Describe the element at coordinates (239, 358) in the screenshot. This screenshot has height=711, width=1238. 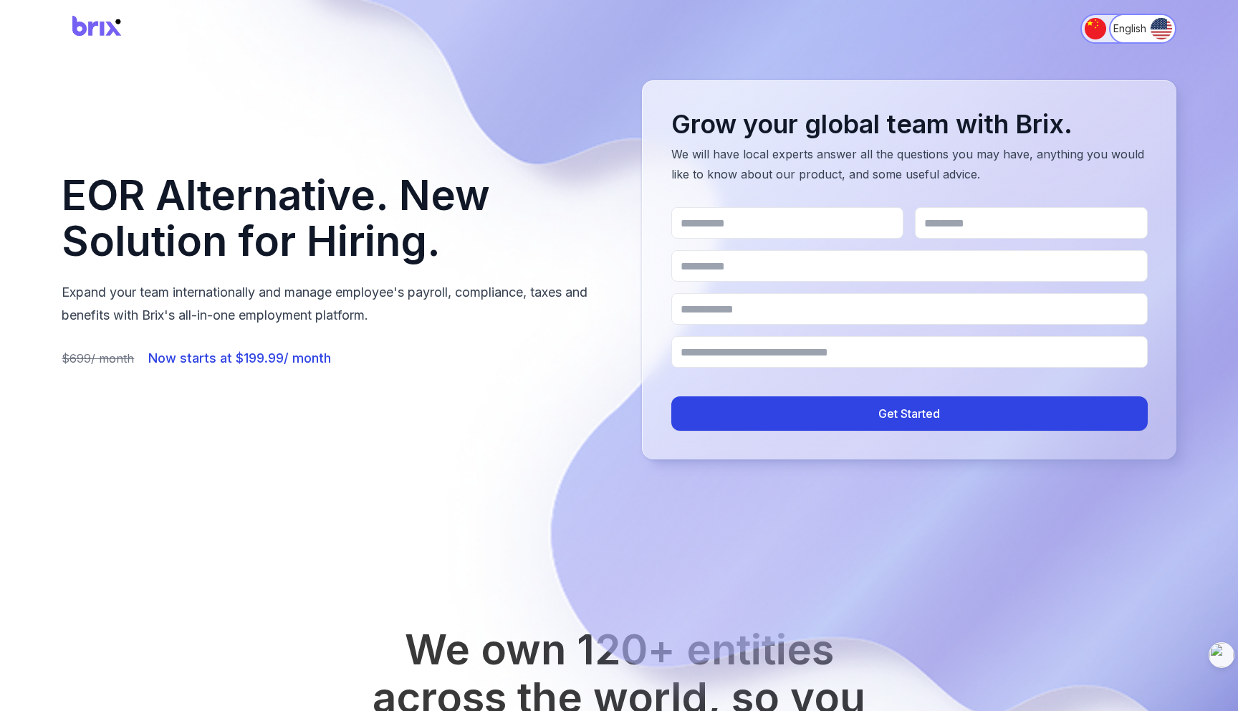
I see `span: Now starts at $199.99/ month` at that location.